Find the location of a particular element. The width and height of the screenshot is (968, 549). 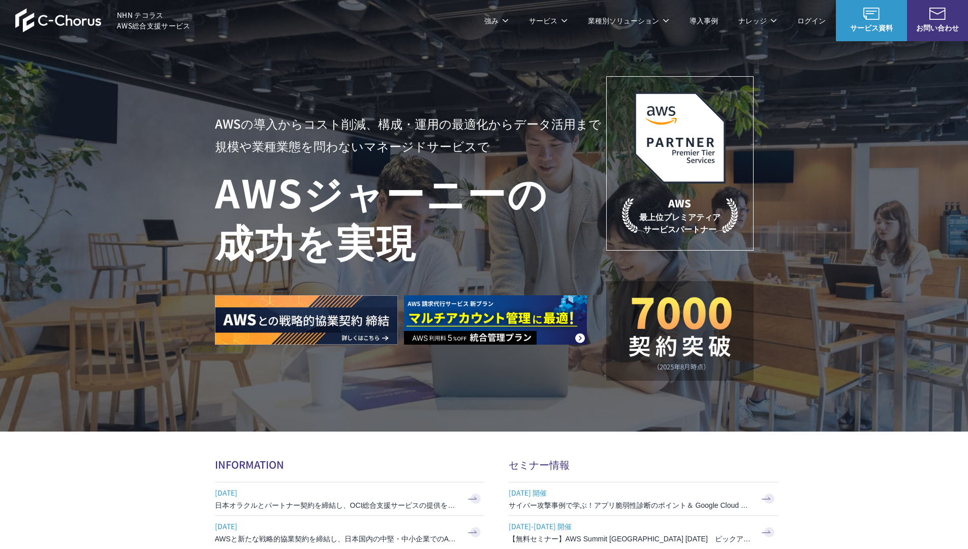

a: AWS請求代行サービス 統合管理プラン is located at coordinates (496, 320).